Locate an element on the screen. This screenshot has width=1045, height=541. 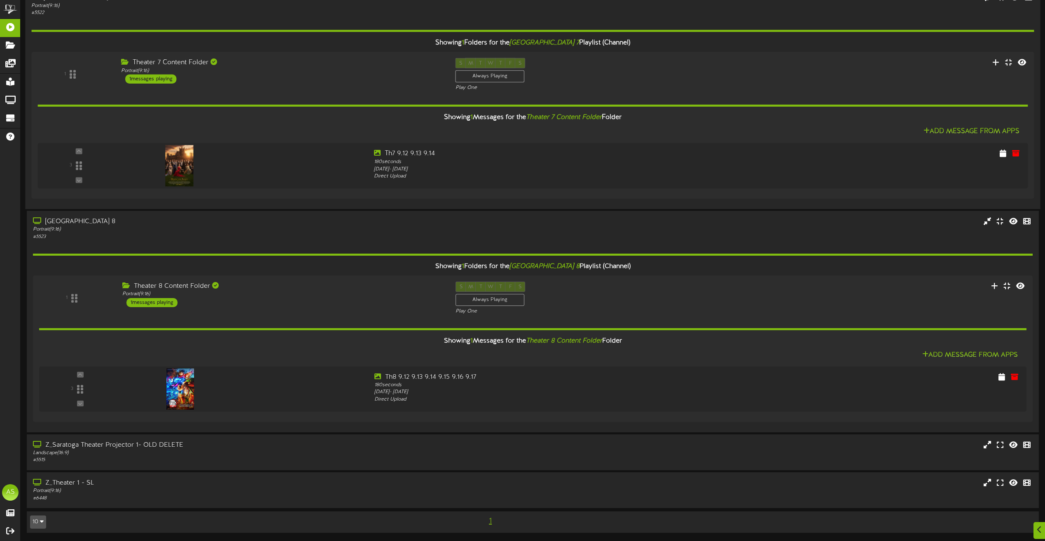
div: Z_Saratoga Theater Projector 1- OLD DELETE is located at coordinates (238, 445).